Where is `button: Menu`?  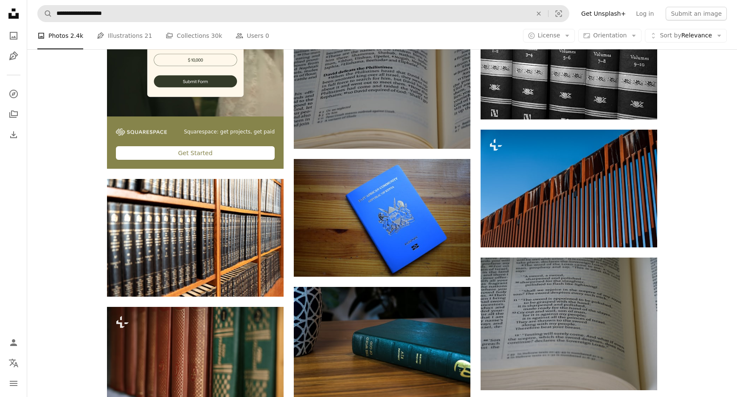 button: Menu is located at coordinates (14, 383).